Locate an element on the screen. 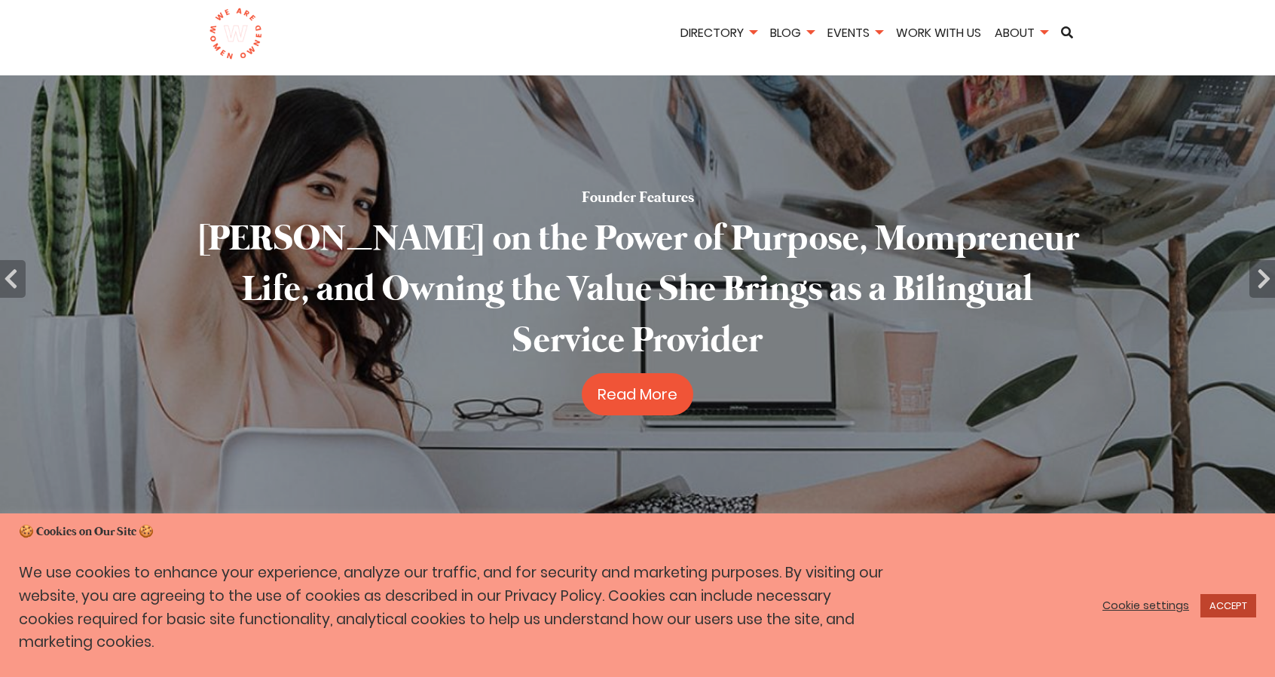 Image resolution: width=1275 pixels, height=677 pixels. li: Blog is located at coordinates (792, 34).